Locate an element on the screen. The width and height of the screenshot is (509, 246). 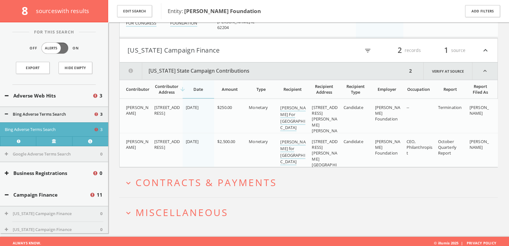
button: Adverse Web Hits is located at coordinates (48, 95).